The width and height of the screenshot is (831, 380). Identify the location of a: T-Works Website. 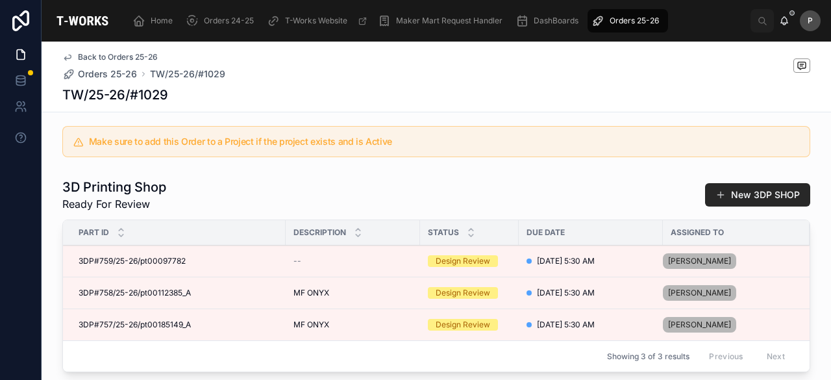
(318, 21).